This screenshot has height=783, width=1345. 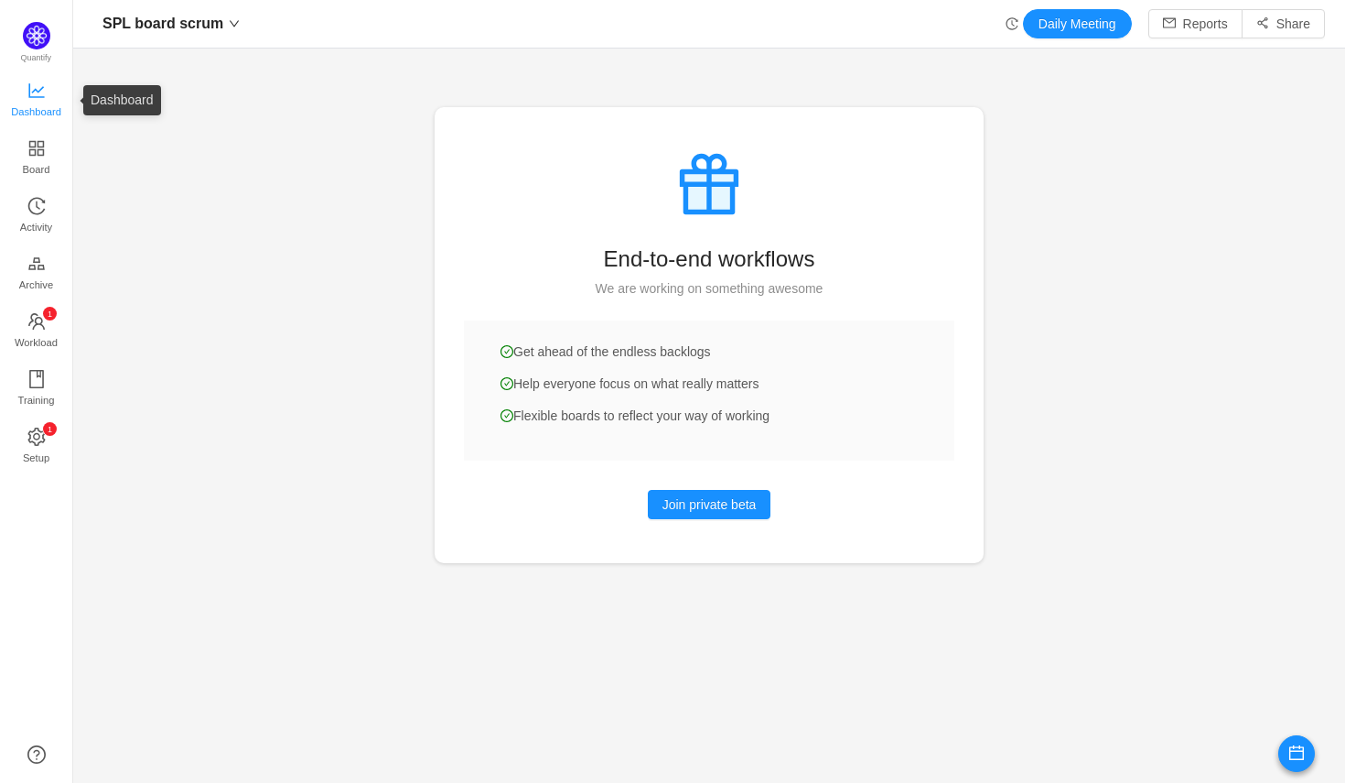 I want to click on span: Quantify, so click(x=37, y=58).